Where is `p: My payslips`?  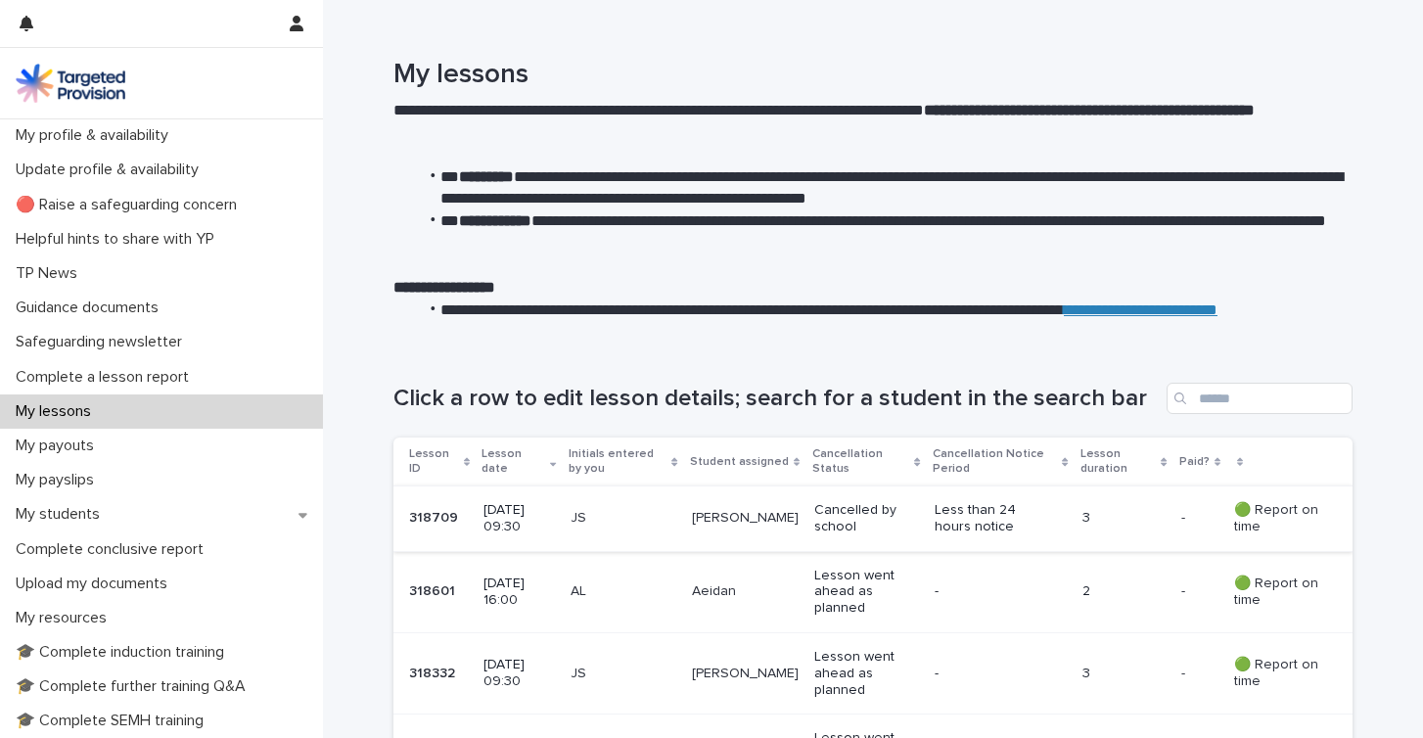 p: My payslips is located at coordinates (59, 480).